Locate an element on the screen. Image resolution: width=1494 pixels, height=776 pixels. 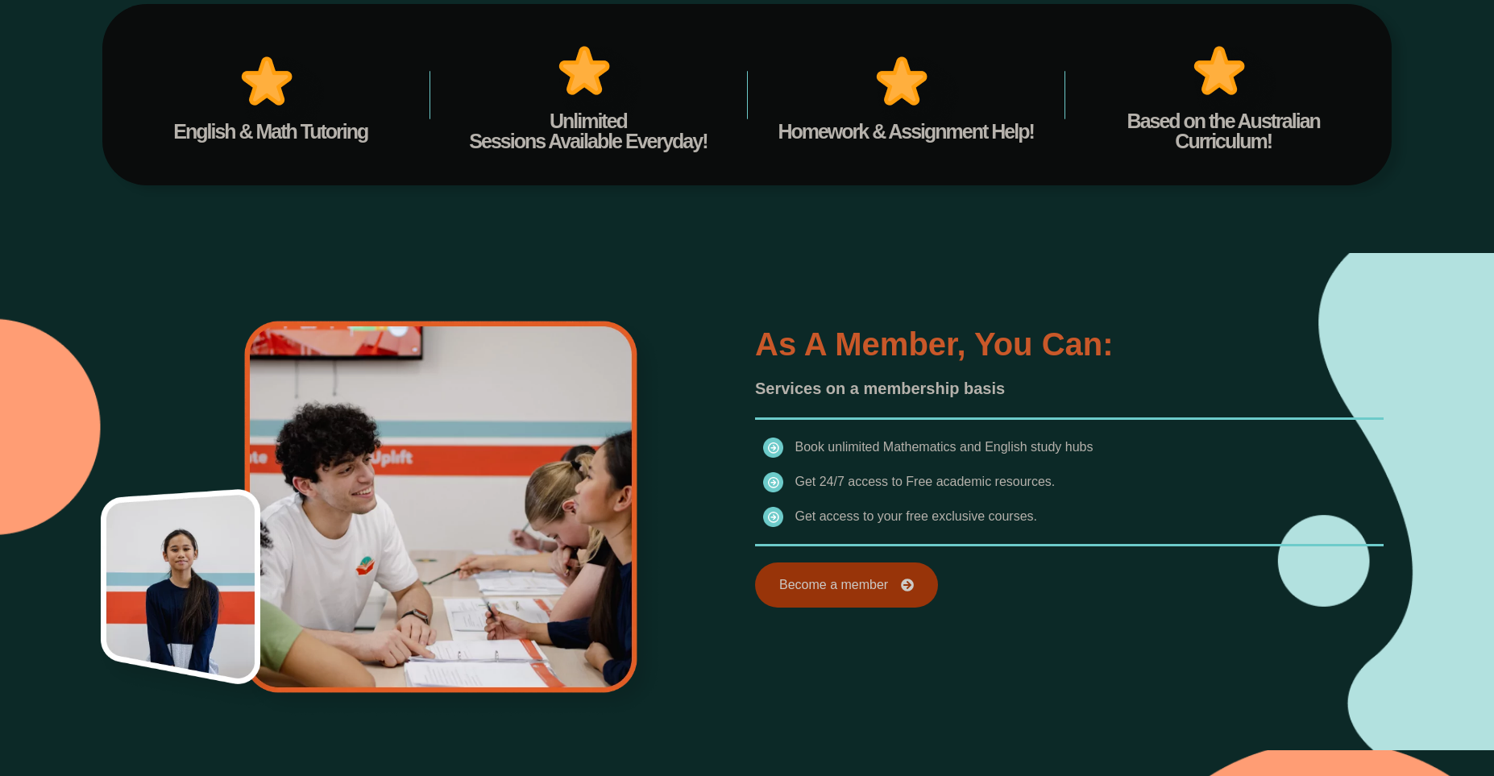
span: Book unlimited Mathematics and English study hubs is located at coordinates (943, 446).